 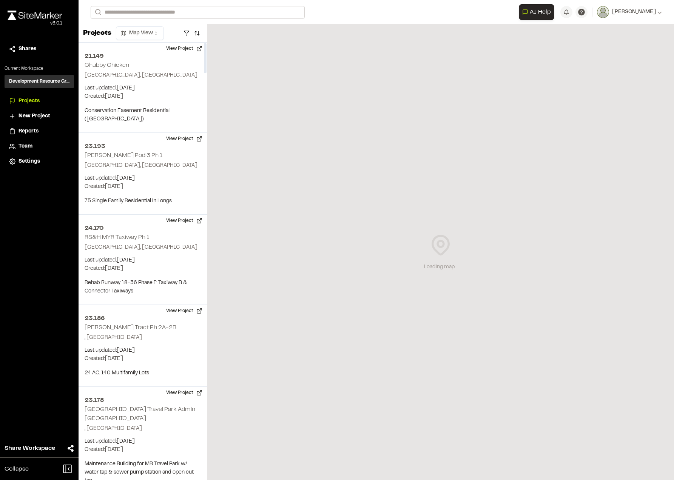 I want to click on span: New Project, so click(x=34, y=116).